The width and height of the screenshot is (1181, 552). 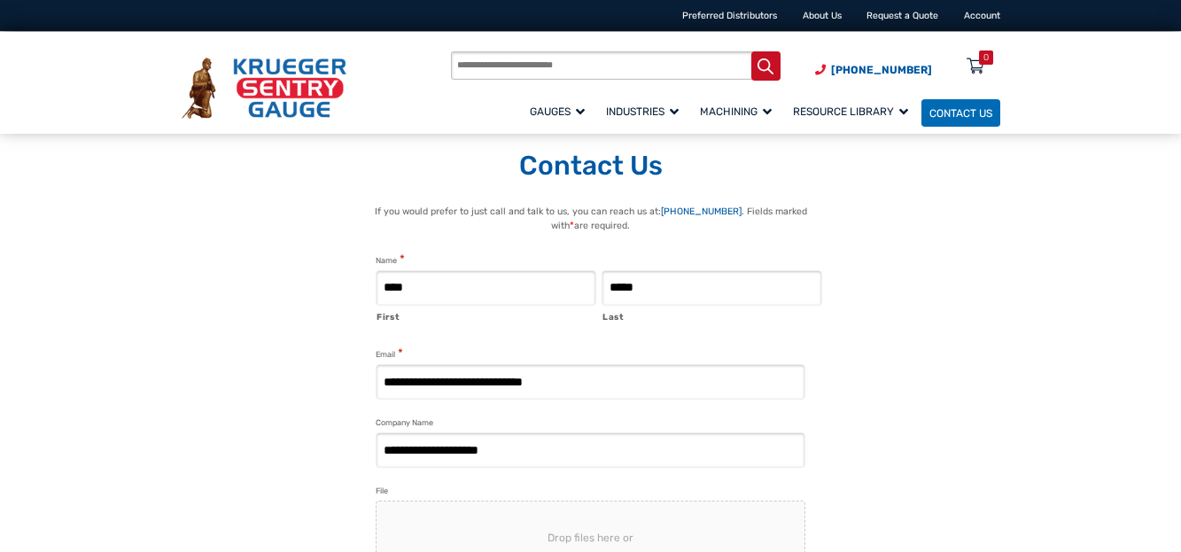 I want to click on a: Request a Quote, so click(x=902, y=15).